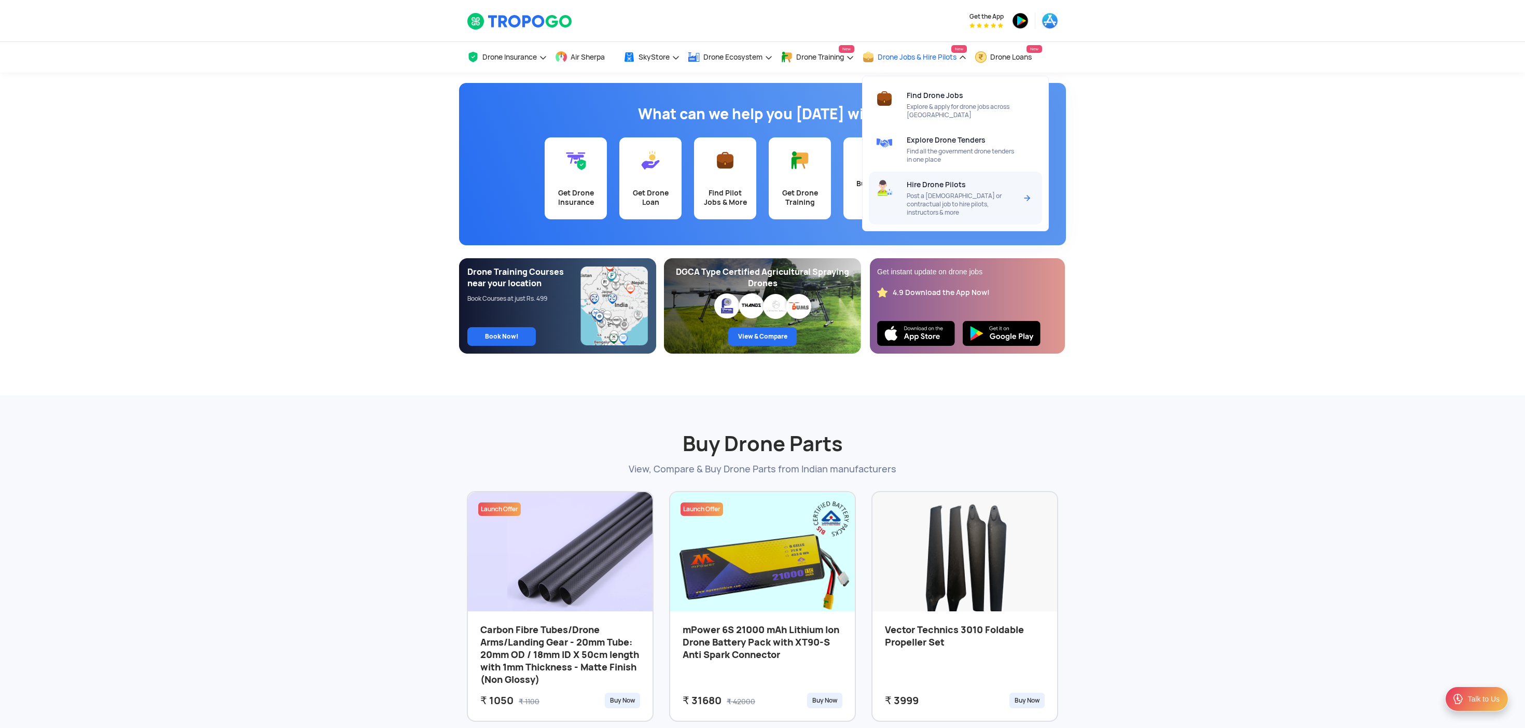 Image resolution: width=1525 pixels, height=728 pixels. What do you see at coordinates (560, 656) in the screenshot?
I see `h3: Carbon Fibre Tubes/Drone Arms/Landing Gear - 20mm Tube: 20mm OD / 18mm ID X 50cm length with 1mm ...` at bounding box center [560, 656].